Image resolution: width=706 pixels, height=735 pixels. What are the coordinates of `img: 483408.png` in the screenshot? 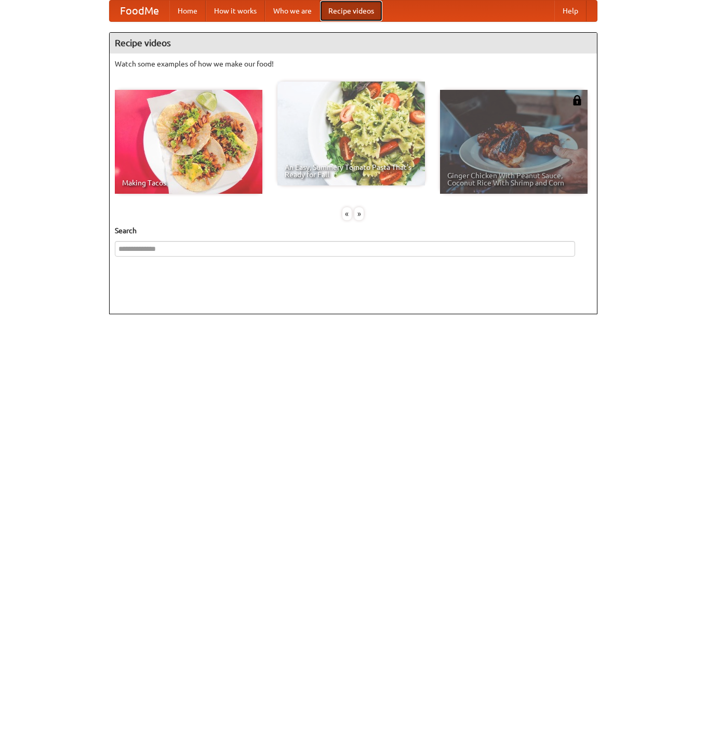 It's located at (577, 100).